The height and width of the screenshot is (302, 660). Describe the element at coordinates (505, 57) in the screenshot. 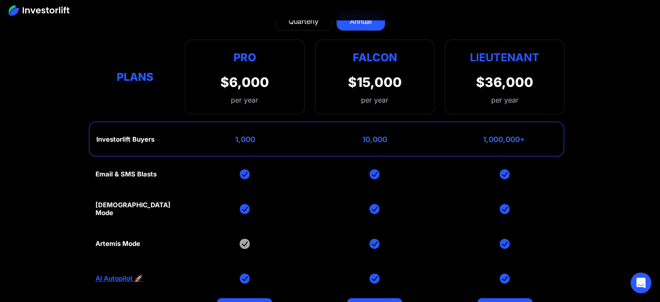

I see `strong: Lieutenant` at that location.